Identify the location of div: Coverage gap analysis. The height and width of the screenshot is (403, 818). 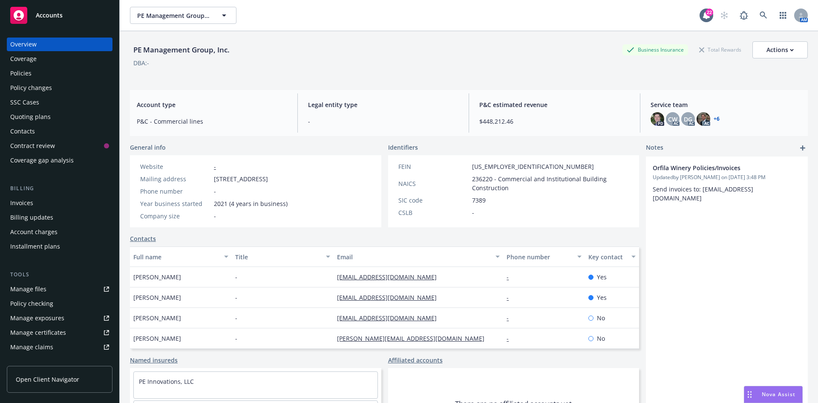
(42, 160).